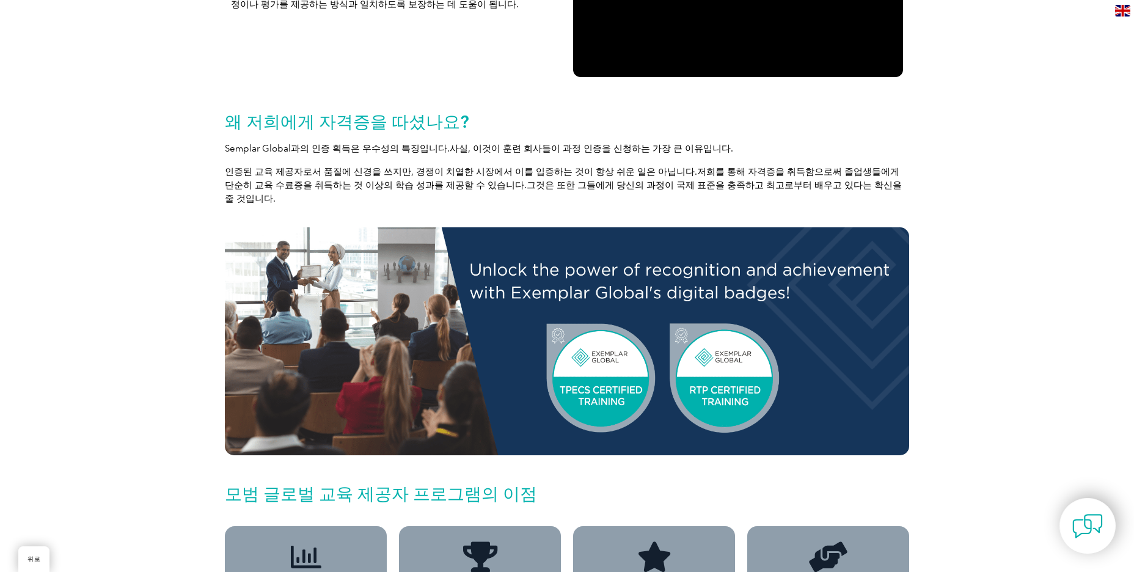  Describe the element at coordinates (567, 341) in the screenshot. I see `img: training providers` at that location.